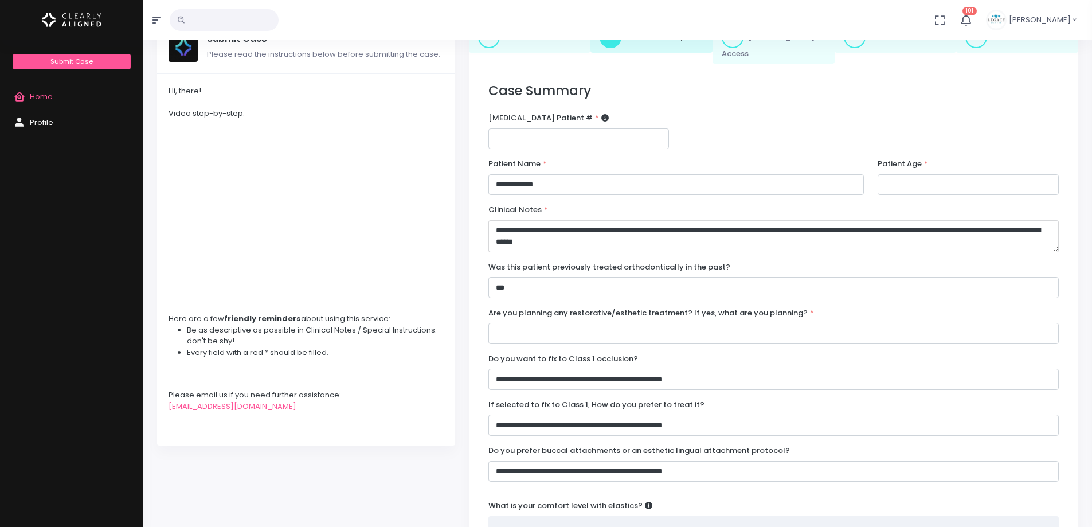 The image size is (1092, 527). Describe the element at coordinates (517, 164) in the screenshot. I see `label: Patient Name` at that location.